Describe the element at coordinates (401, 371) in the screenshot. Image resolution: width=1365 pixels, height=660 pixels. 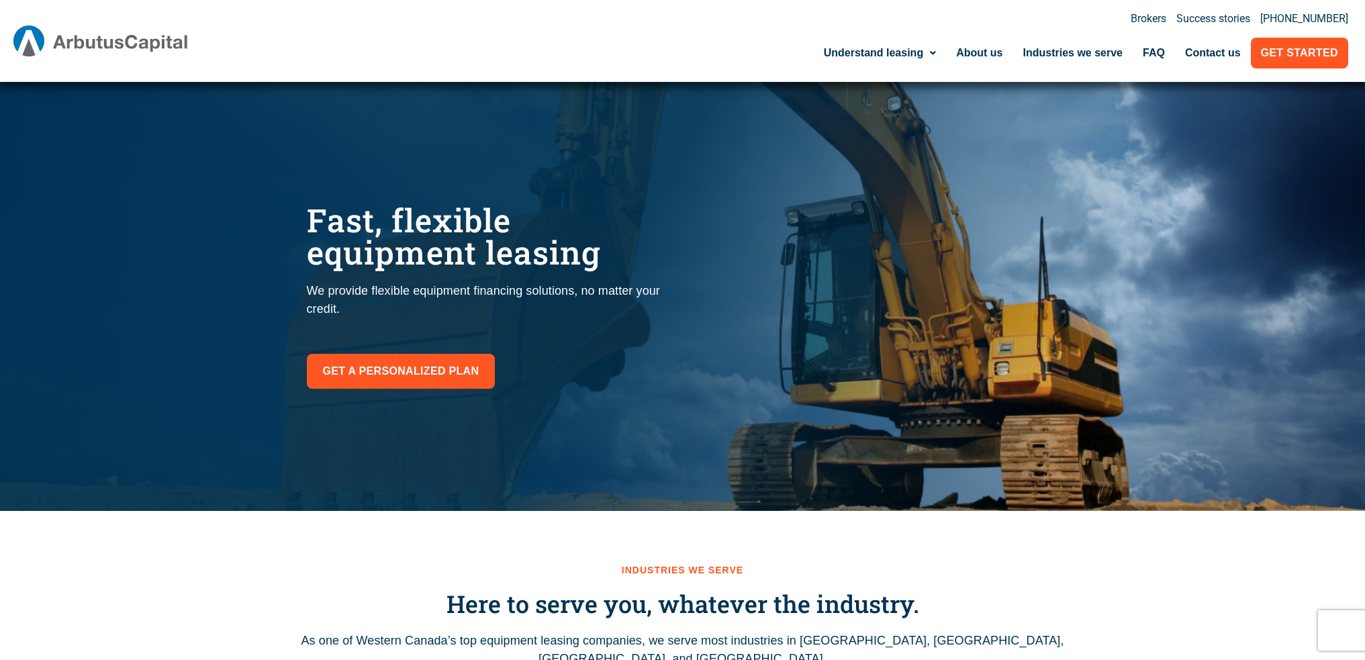
I see `a: Get a personalized plan` at that location.